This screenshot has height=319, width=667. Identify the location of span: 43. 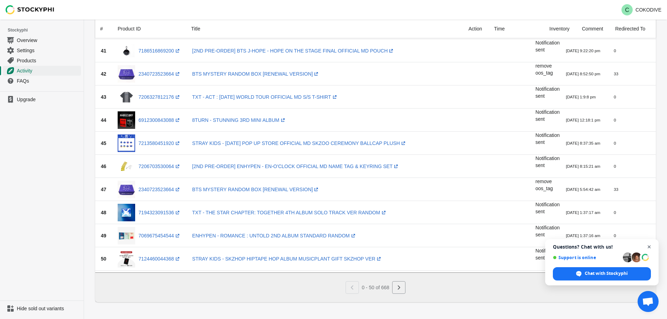
(104, 97).